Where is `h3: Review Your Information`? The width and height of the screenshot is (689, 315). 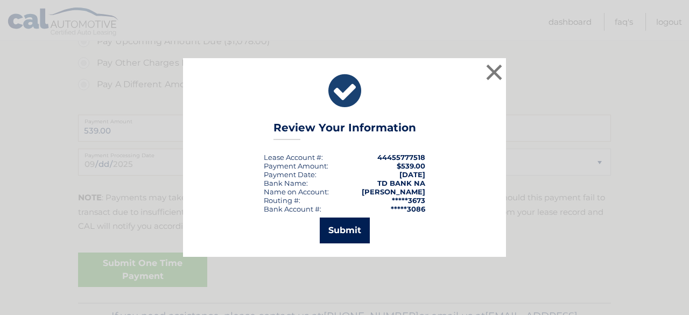
h3: Review Your Information is located at coordinates (344, 130).